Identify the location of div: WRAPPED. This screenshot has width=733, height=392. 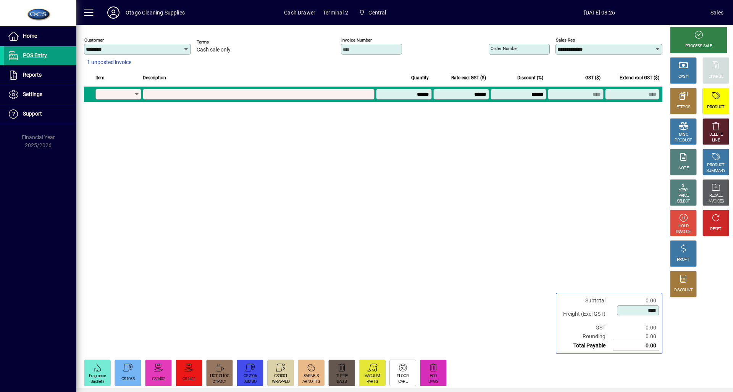
(281, 382).